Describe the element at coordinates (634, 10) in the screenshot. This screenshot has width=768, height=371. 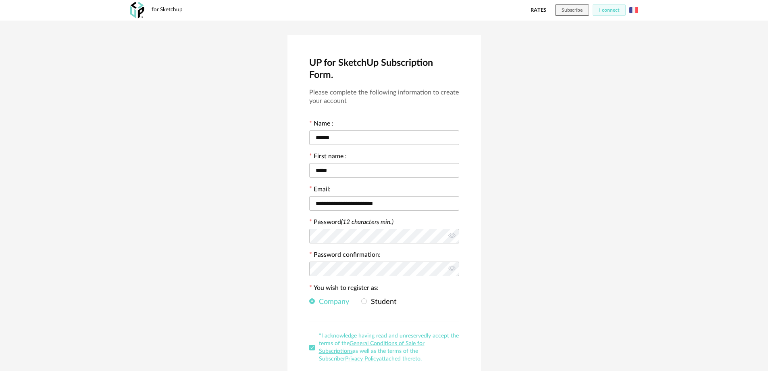
I see `img: fr` at that location.